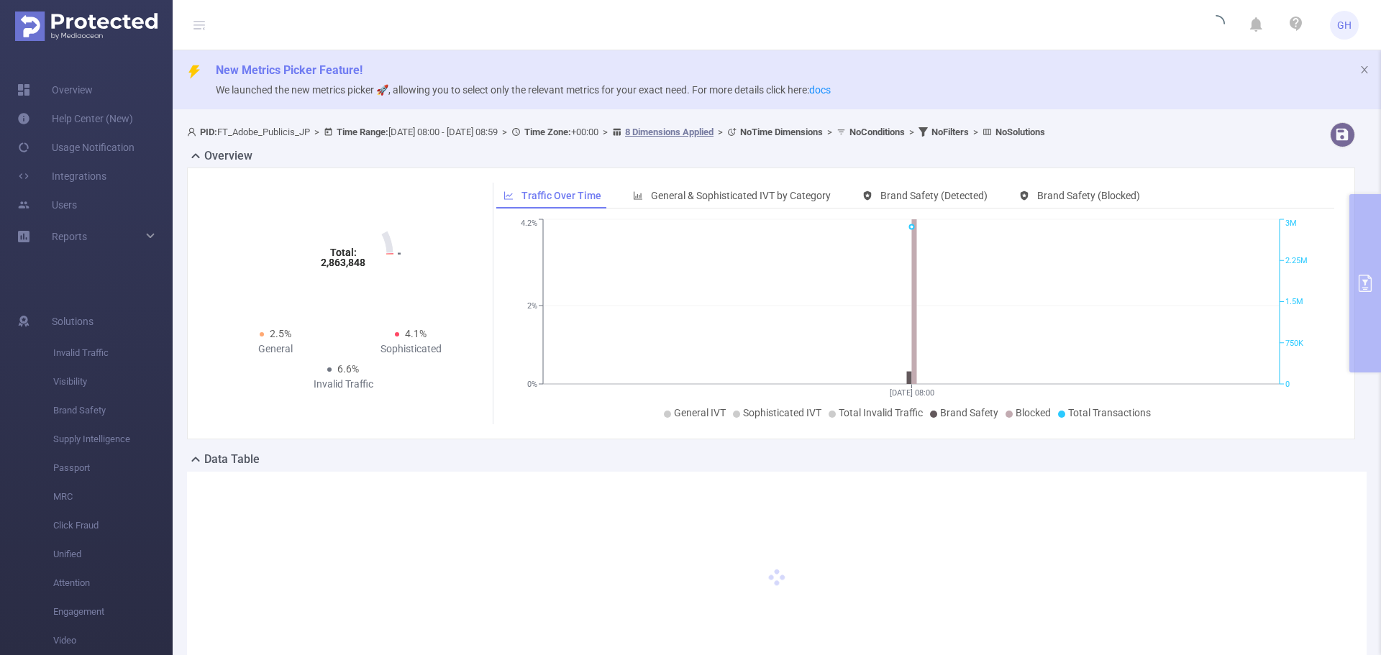 The height and width of the screenshot is (655, 1381). Describe the element at coordinates (877, 132) in the screenshot. I see `b: No Conditions` at that location.